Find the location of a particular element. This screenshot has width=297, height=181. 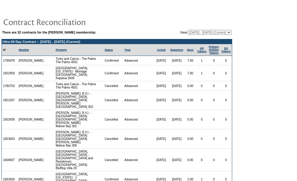

td: 1668007 is located at coordinates (10, 160).